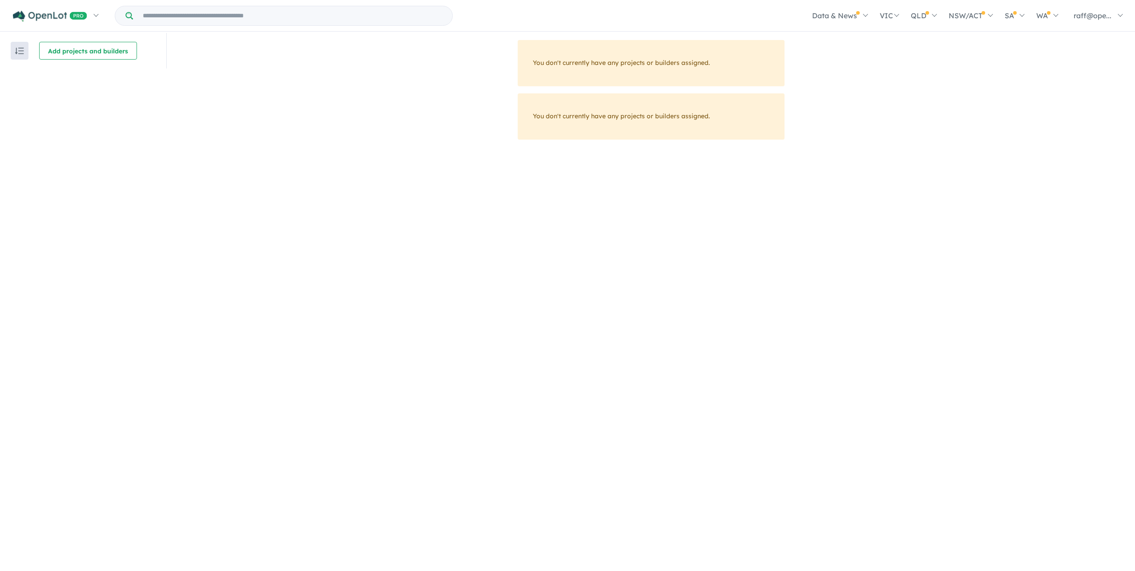 The width and height of the screenshot is (1135, 571). I want to click on button: Add projects and builders, so click(88, 51).